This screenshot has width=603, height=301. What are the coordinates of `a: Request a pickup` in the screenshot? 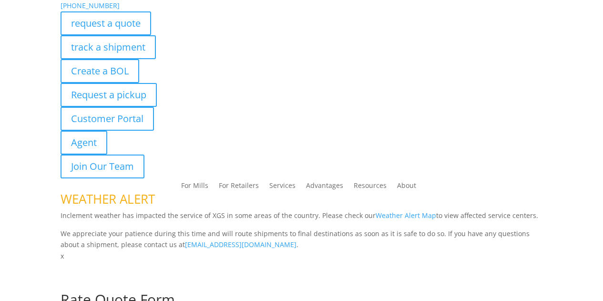 It's located at (109, 95).